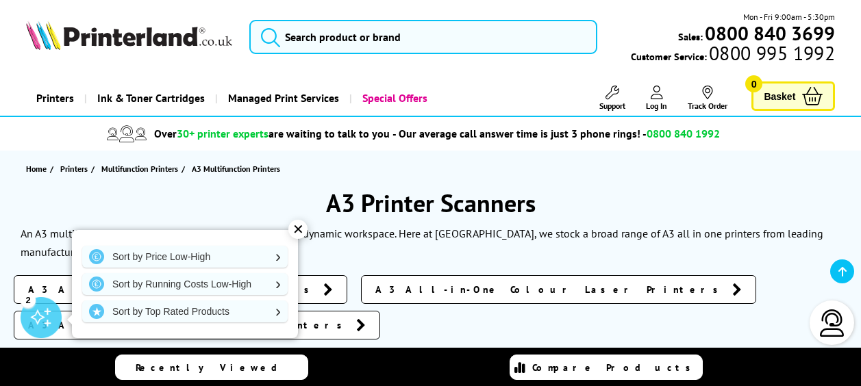  Describe the element at coordinates (606, 367) in the screenshot. I see `a: Compare Products` at that location.